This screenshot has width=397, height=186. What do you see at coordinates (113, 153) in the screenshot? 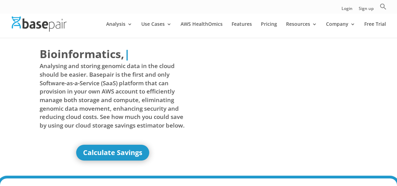
I see `a: Calculate Savings` at bounding box center [113, 153].